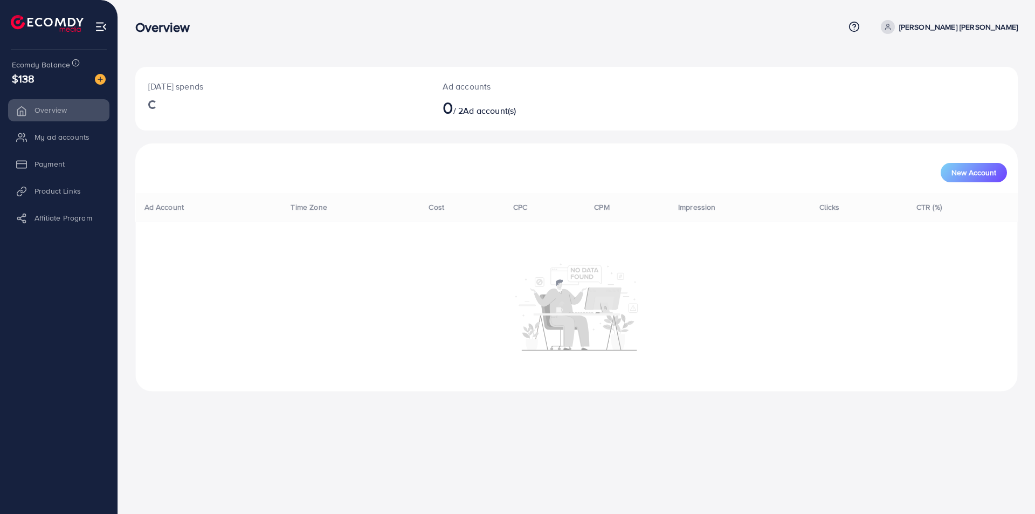  Describe the element at coordinates (100, 79) in the screenshot. I see `img: image` at that location.